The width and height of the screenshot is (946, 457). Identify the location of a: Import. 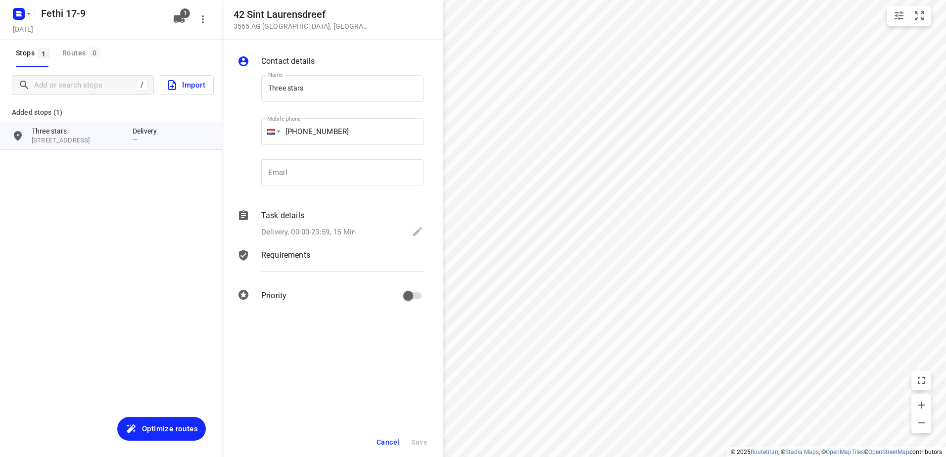
(184, 85).